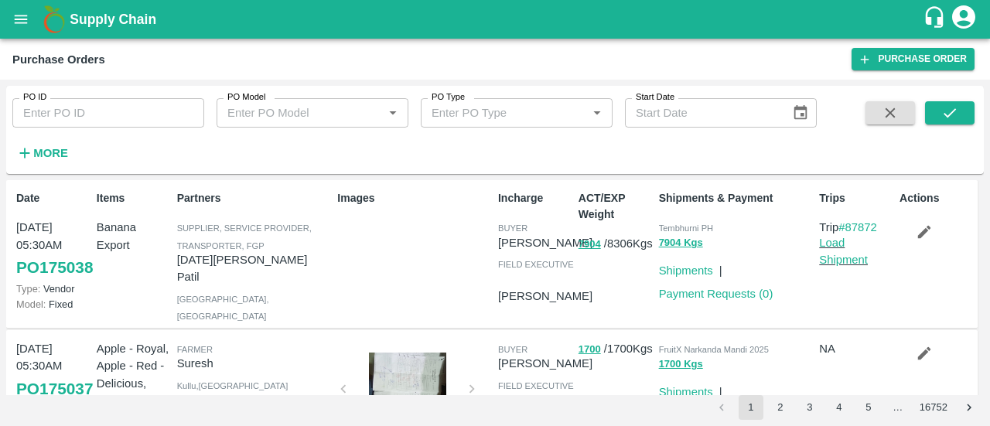 Image resolution: width=990 pixels, height=426 pixels. I want to click on p: NA, so click(856, 349).